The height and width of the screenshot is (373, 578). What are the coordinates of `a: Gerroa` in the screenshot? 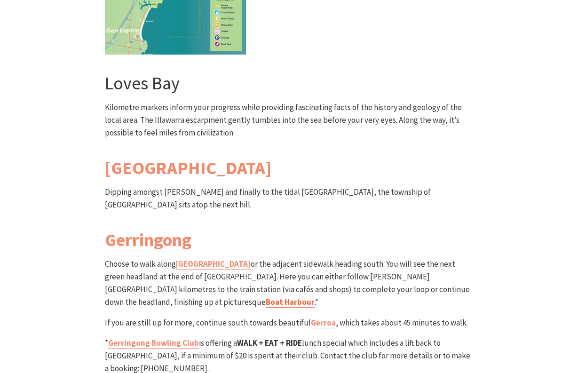 It's located at (323, 323).